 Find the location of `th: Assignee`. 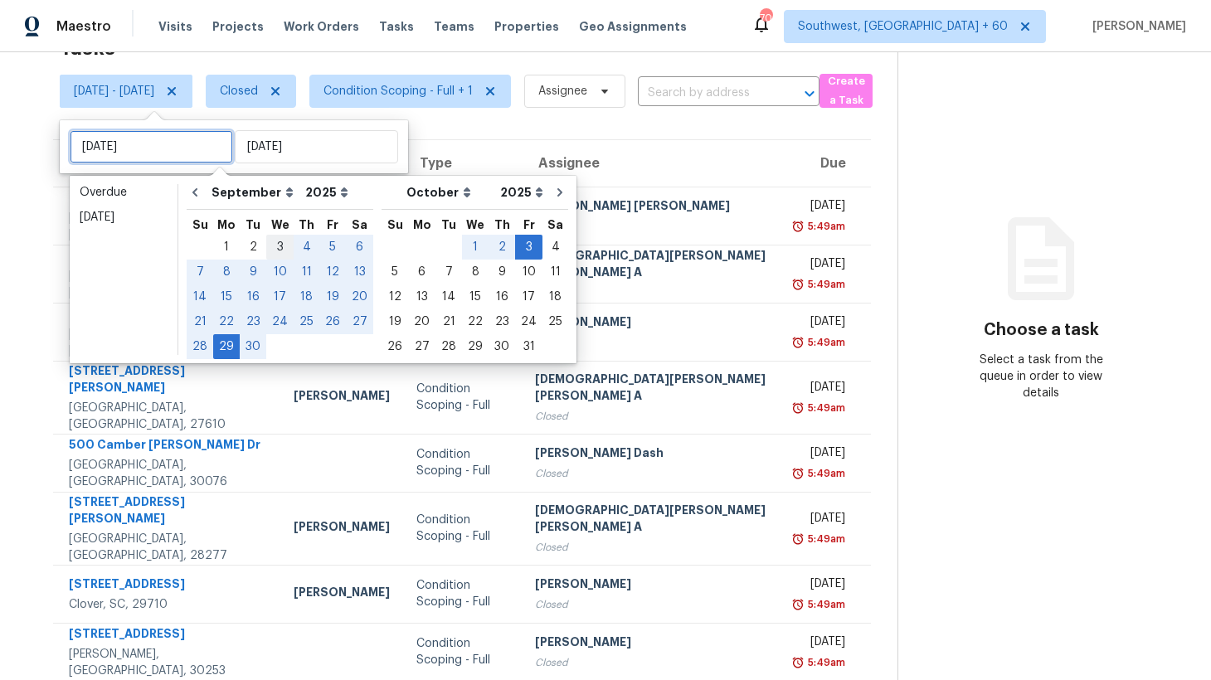

th: Assignee is located at coordinates (653, 163).